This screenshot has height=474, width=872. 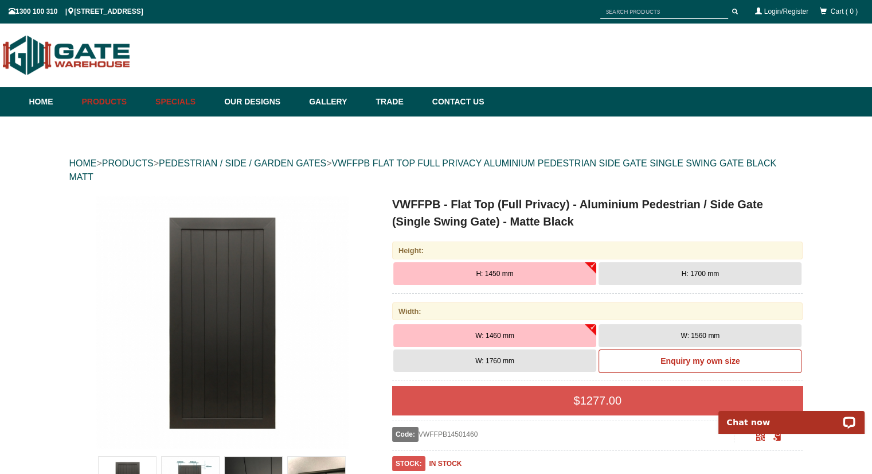 I want to click on span: Cart ( 0 ), so click(x=844, y=11).